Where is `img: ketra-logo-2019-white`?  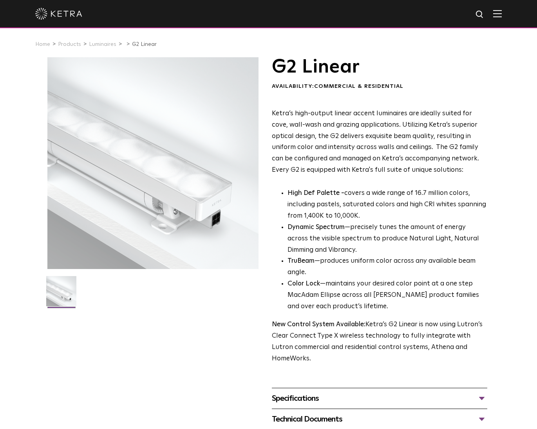
img: ketra-logo-2019-white is located at coordinates (59, 14).